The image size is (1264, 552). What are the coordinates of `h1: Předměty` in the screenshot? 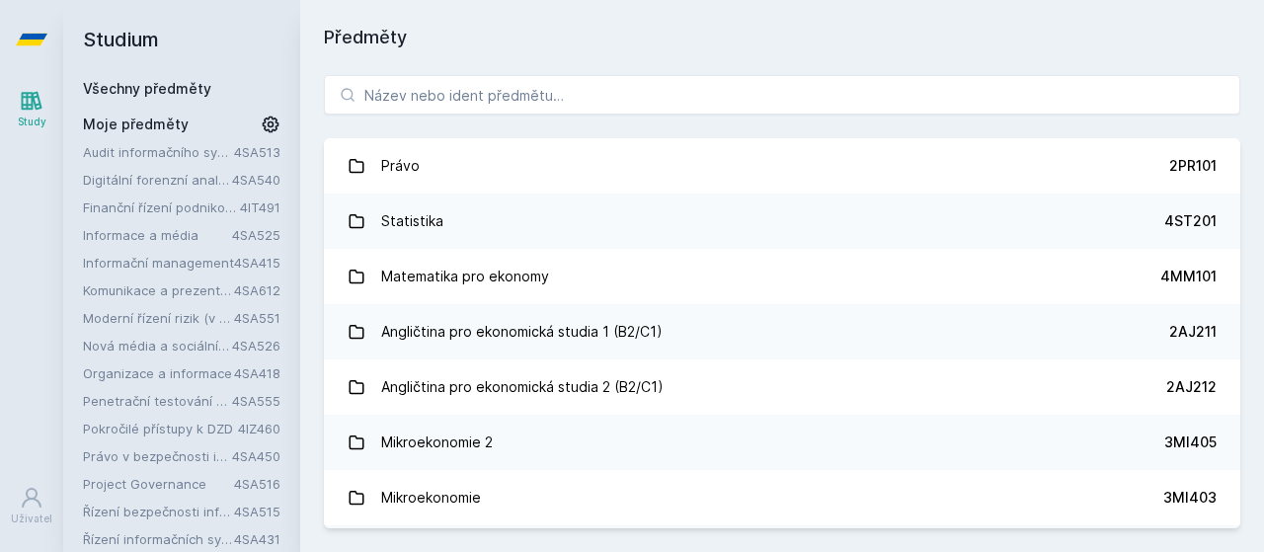 It's located at (782, 38).